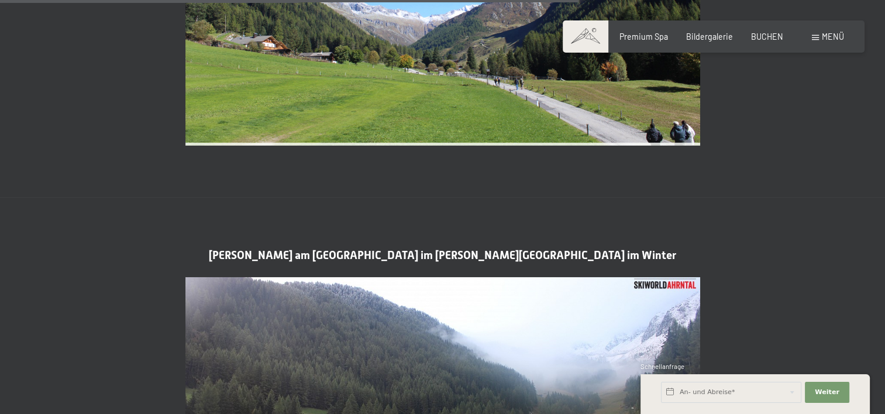 This screenshot has width=885, height=414. I want to click on span: Bildergalerie, so click(709, 36).